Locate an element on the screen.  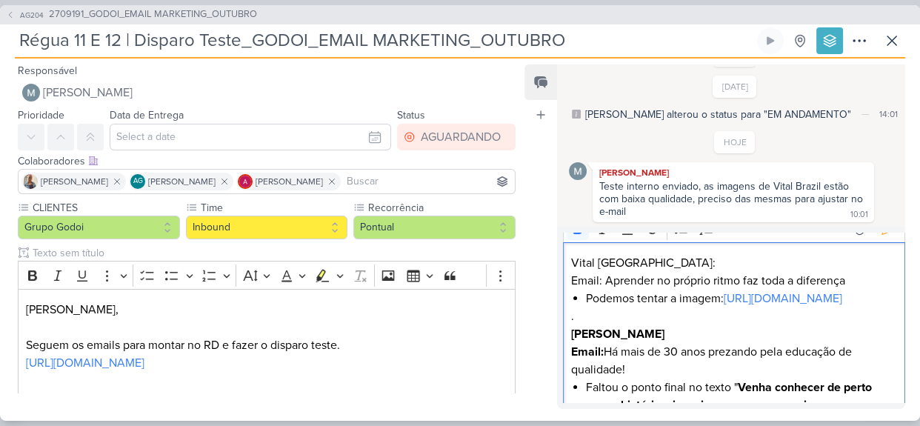
strong: Email: is located at coordinates (587, 352).